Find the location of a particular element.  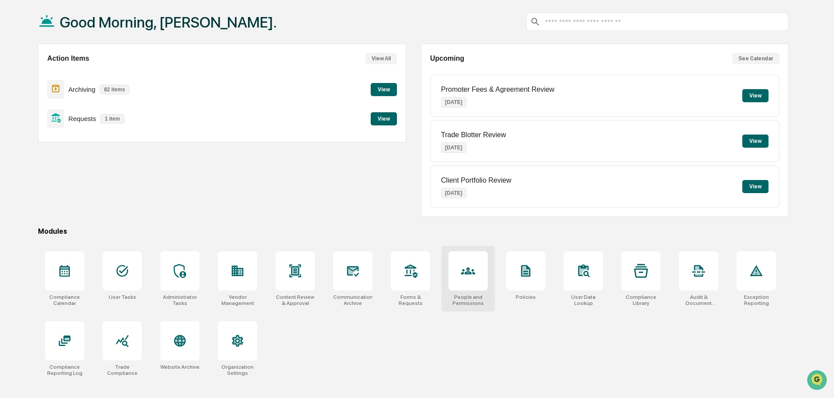

p: Promoter Fees & Agreement Review is located at coordinates (498, 90).